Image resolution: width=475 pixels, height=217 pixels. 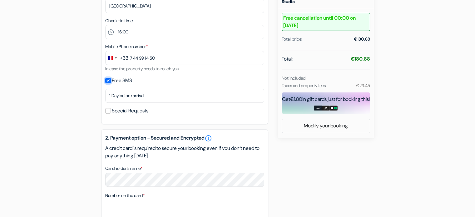 What do you see at coordinates (296, 99) in the screenshot?
I see `span: €1.80` at bounding box center [296, 99].